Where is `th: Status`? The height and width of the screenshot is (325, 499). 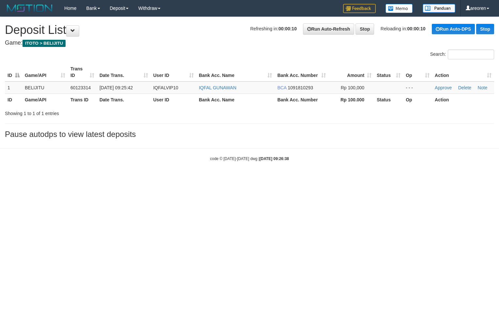 th: Status is located at coordinates (388, 99).